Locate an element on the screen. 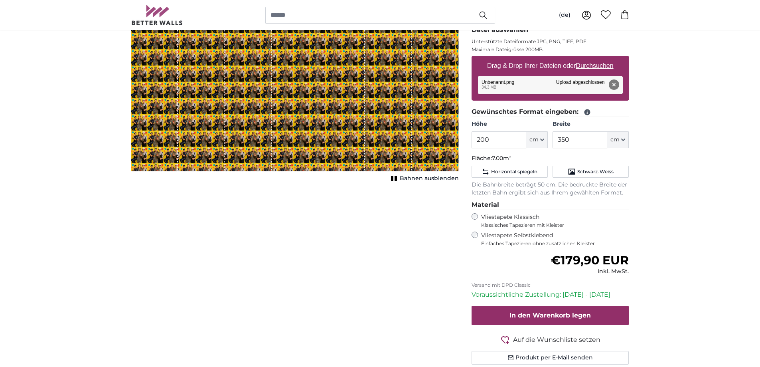  span: In den Warenkorb legen is located at coordinates (550, 315).